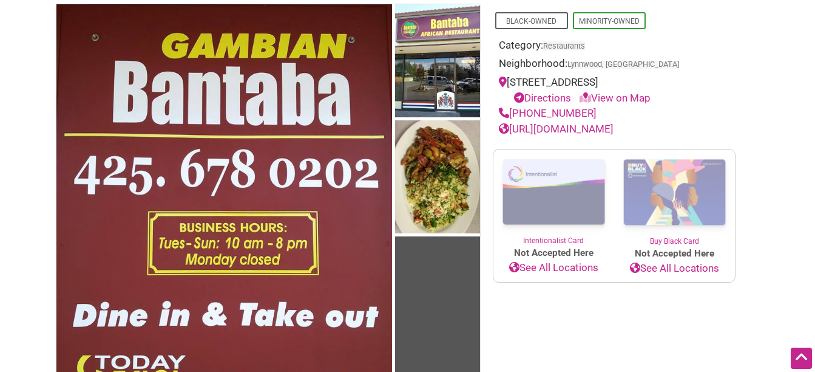 The width and height of the screenshot is (815, 372). I want to click on a: Intentionalist Card, so click(554, 197).